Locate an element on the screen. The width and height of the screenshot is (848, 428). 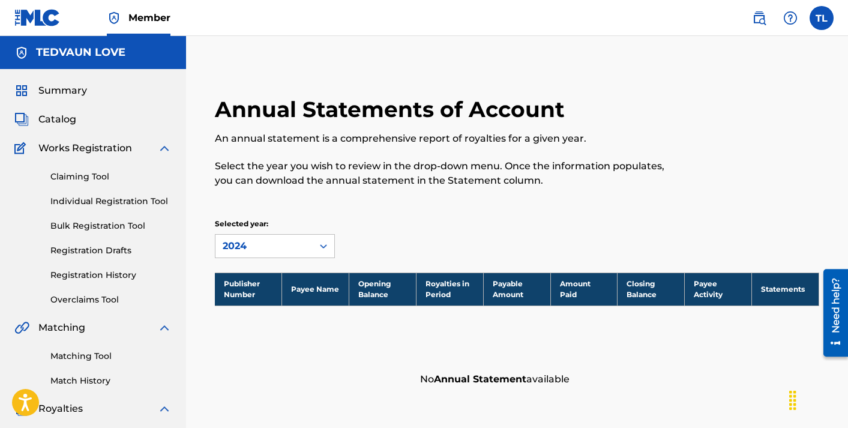
div: Drag is located at coordinates (793, 400).